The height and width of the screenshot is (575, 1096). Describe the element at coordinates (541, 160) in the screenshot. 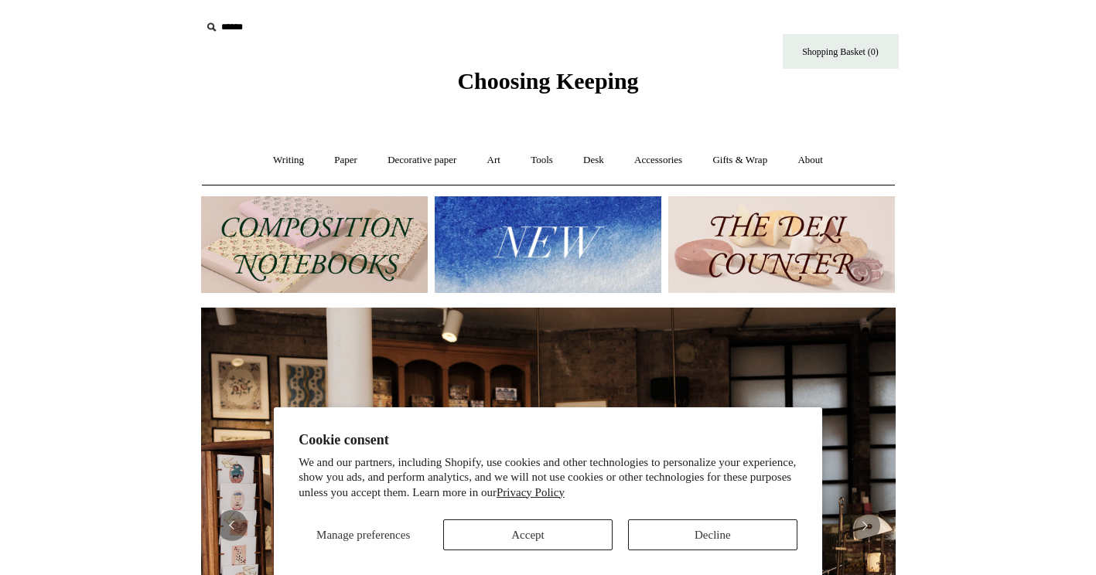

I see `a: Tools` at that location.